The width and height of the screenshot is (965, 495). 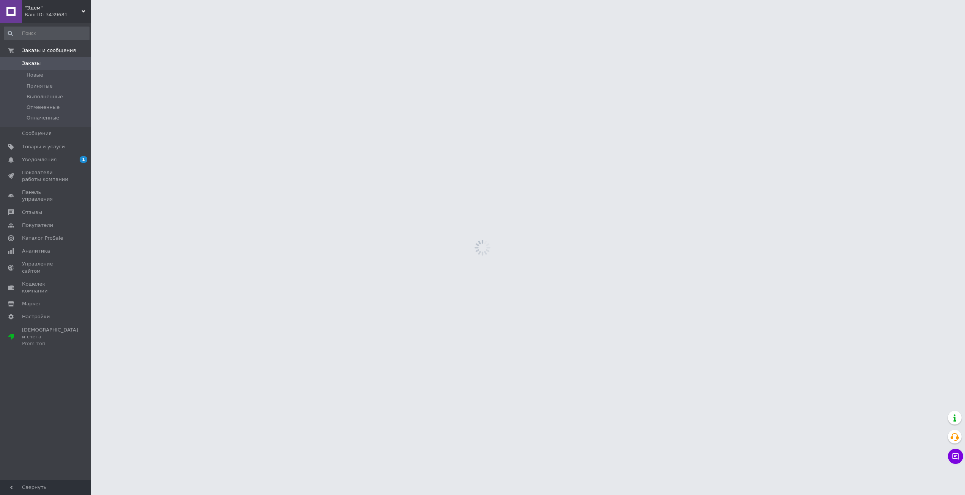 I want to click on span: Оплаченные, so click(x=43, y=118).